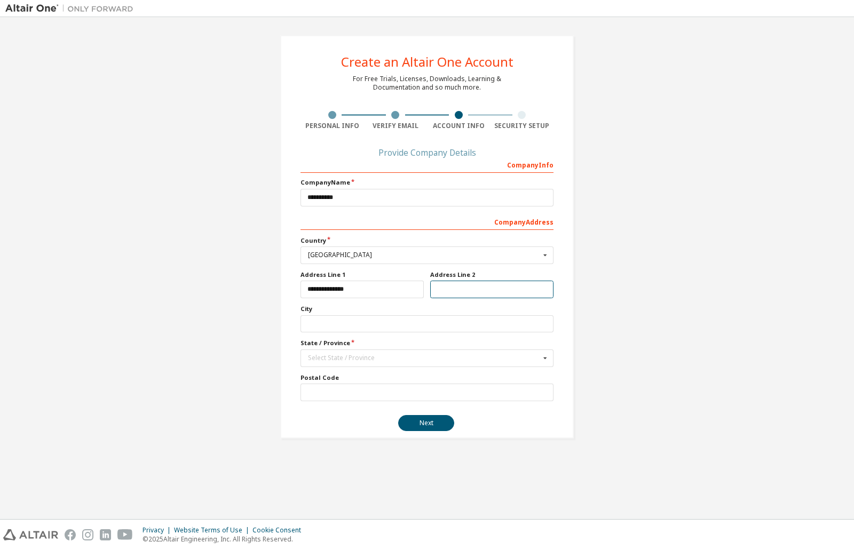 The image size is (854, 550). Describe the element at coordinates (458, 126) in the screenshot. I see `div: Account Info` at that location.